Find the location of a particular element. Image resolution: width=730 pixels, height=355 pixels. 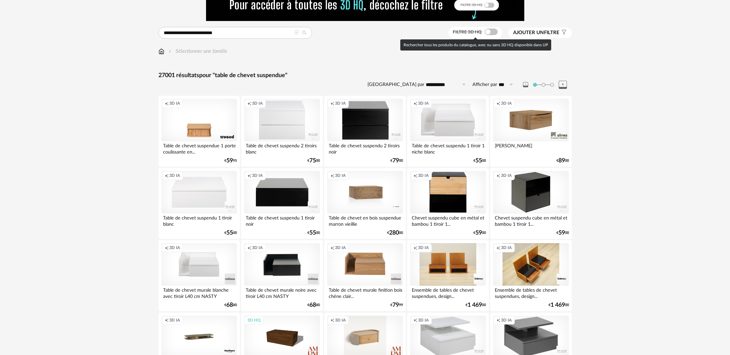

div: Chevet suspendu cube en métal et bambou 1 tiroir 1... is located at coordinates (448, 220).